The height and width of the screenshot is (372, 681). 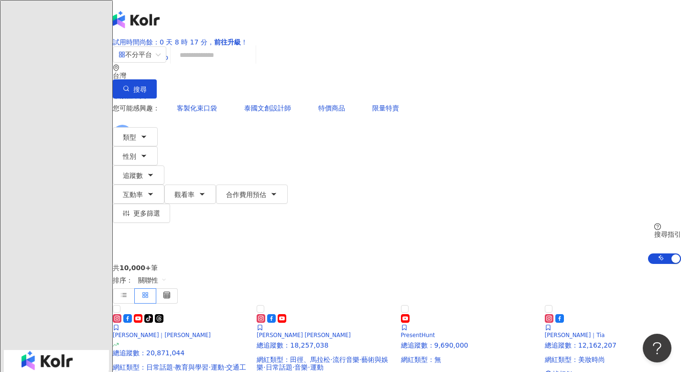 What do you see at coordinates (136, 108) in the screenshot?
I see `span: 您可能感興趣：` at bounding box center [136, 108].